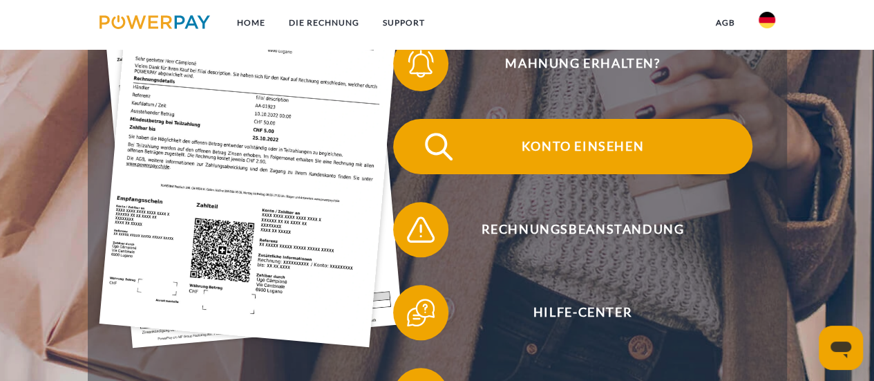 The height and width of the screenshot is (381, 874). Describe the element at coordinates (726, 23) in the screenshot. I see `a: agb` at that location.